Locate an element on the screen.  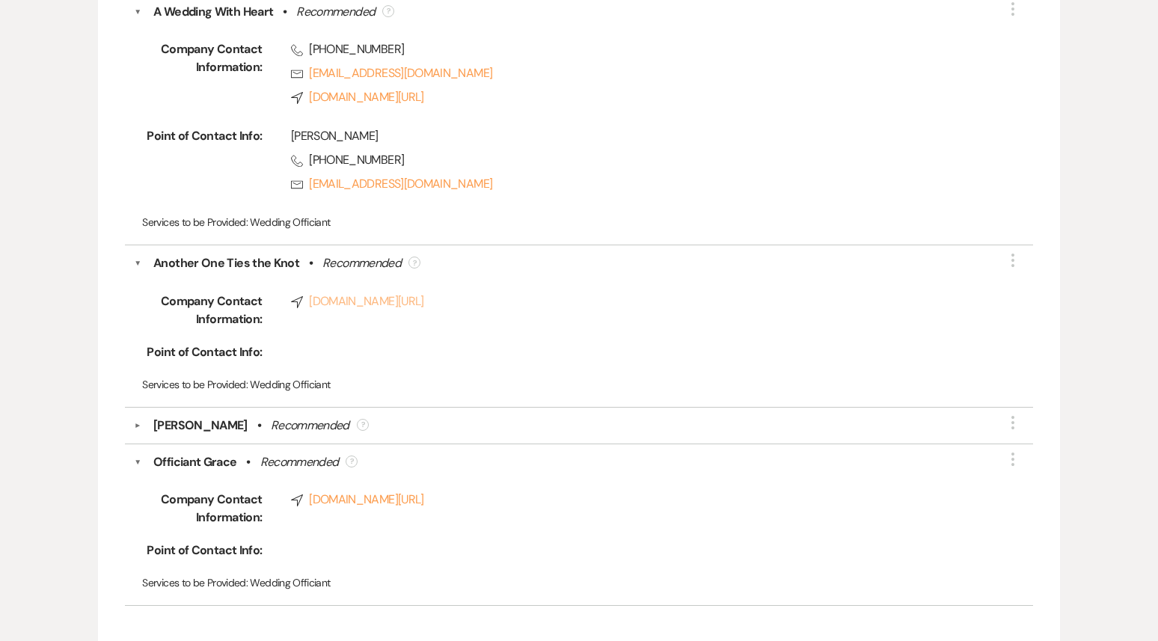
div: Another One Ties the Knot is located at coordinates (226, 263).